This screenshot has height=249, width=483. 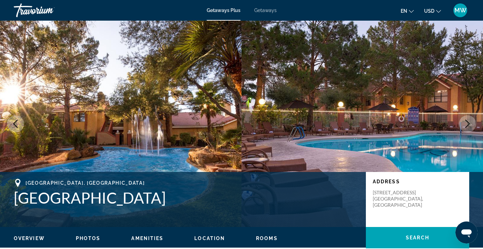 I want to click on button: User Menu, so click(x=460, y=10).